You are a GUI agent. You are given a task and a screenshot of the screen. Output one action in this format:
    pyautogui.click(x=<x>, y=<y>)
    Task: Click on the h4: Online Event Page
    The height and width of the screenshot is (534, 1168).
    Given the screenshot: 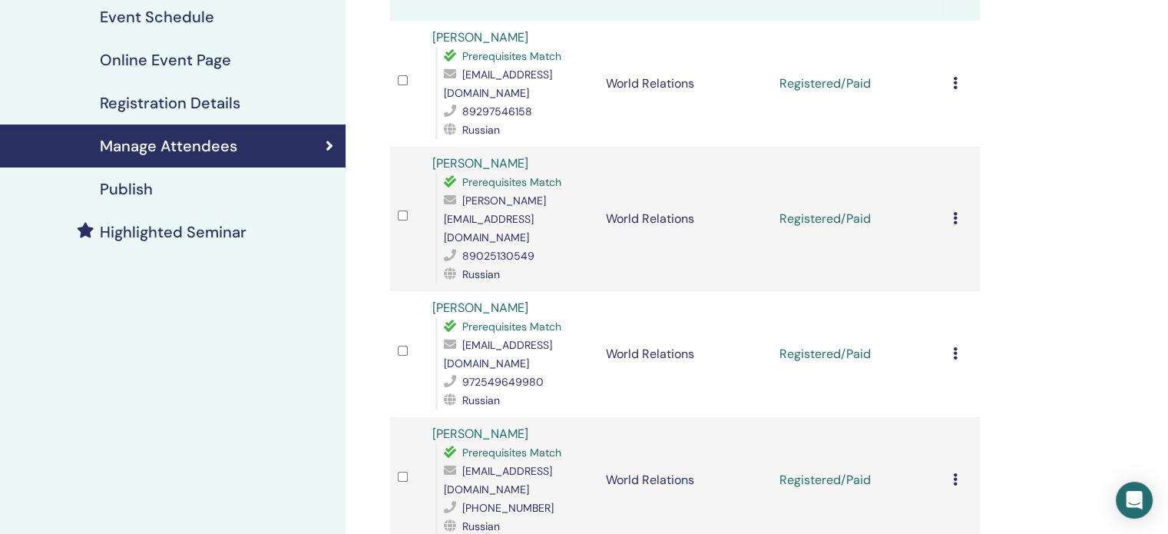 What is the action you would take?
    pyautogui.click(x=165, y=60)
    